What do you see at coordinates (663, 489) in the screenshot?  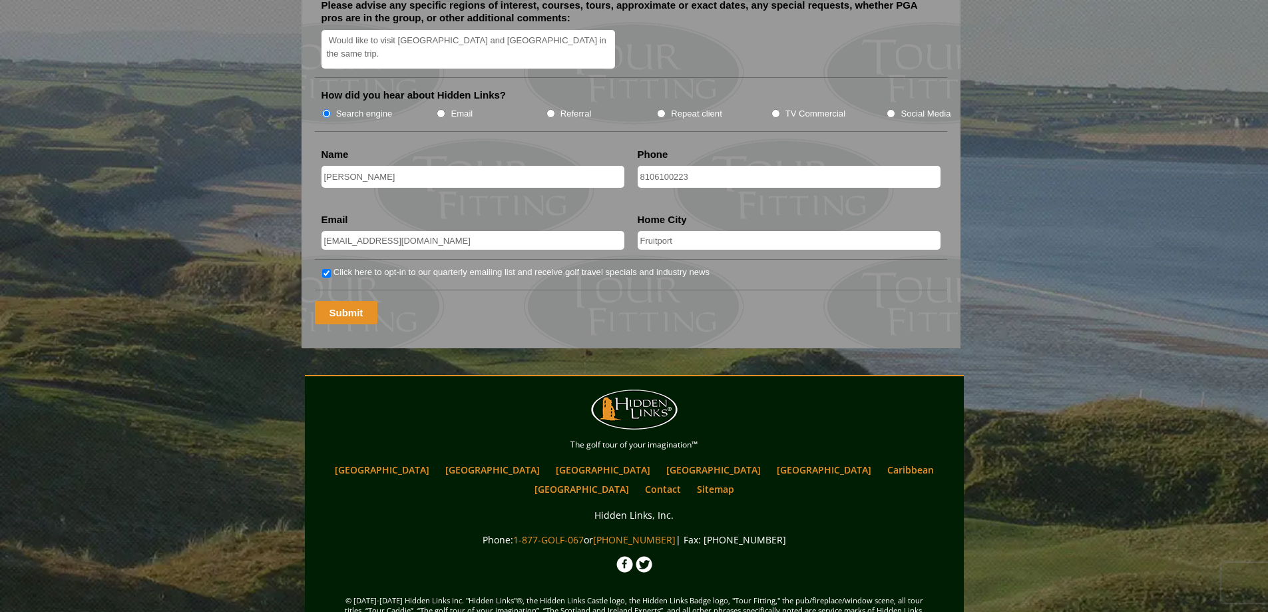 I see `a: Contact` at bounding box center [663, 489].